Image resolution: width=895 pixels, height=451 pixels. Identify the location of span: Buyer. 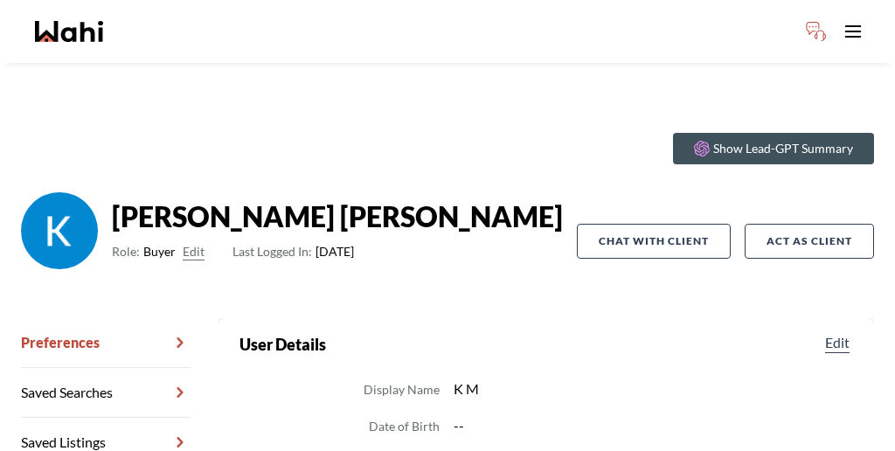
(159, 252).